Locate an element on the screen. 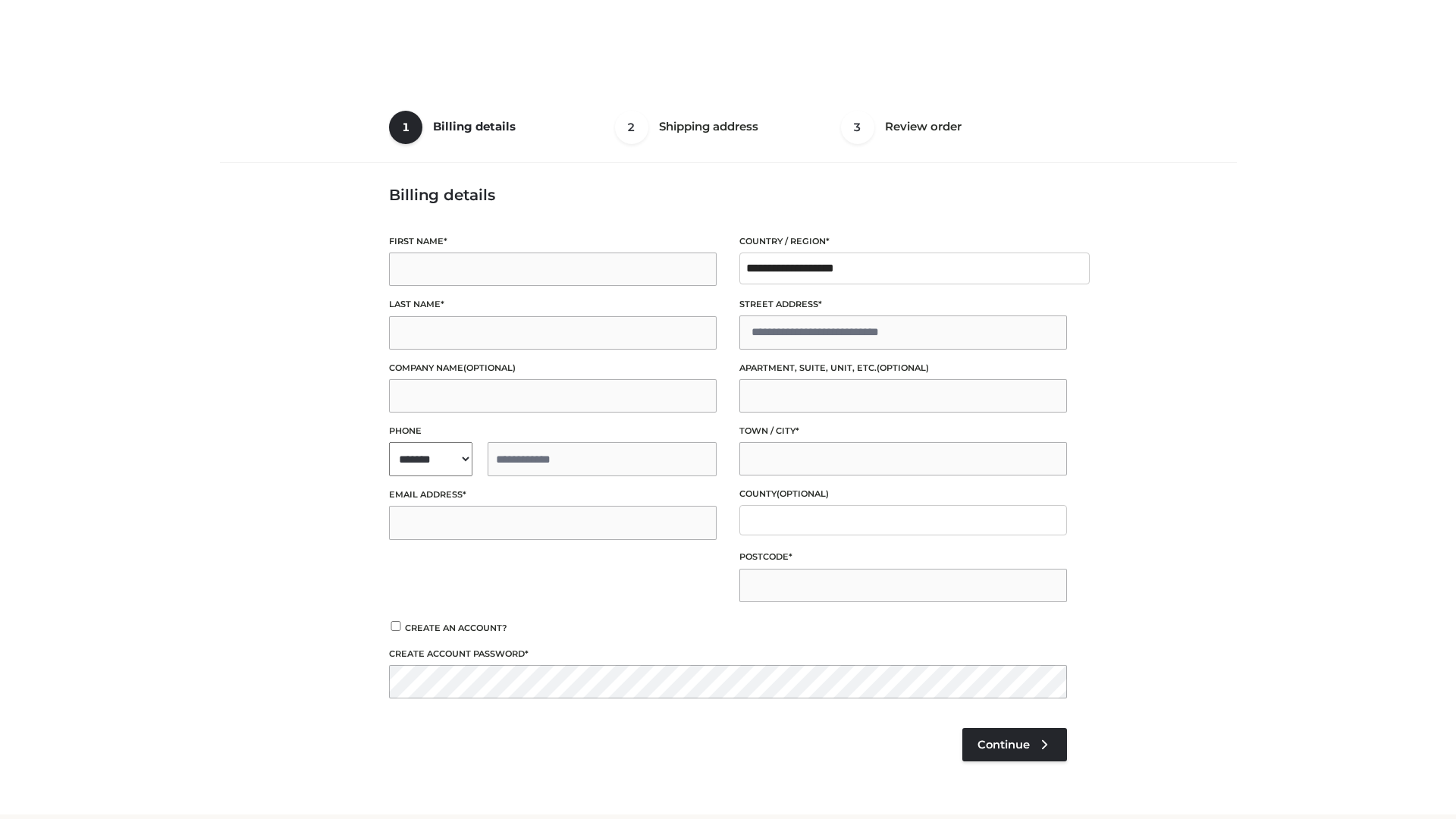  label: Last name is located at coordinates (553, 304).